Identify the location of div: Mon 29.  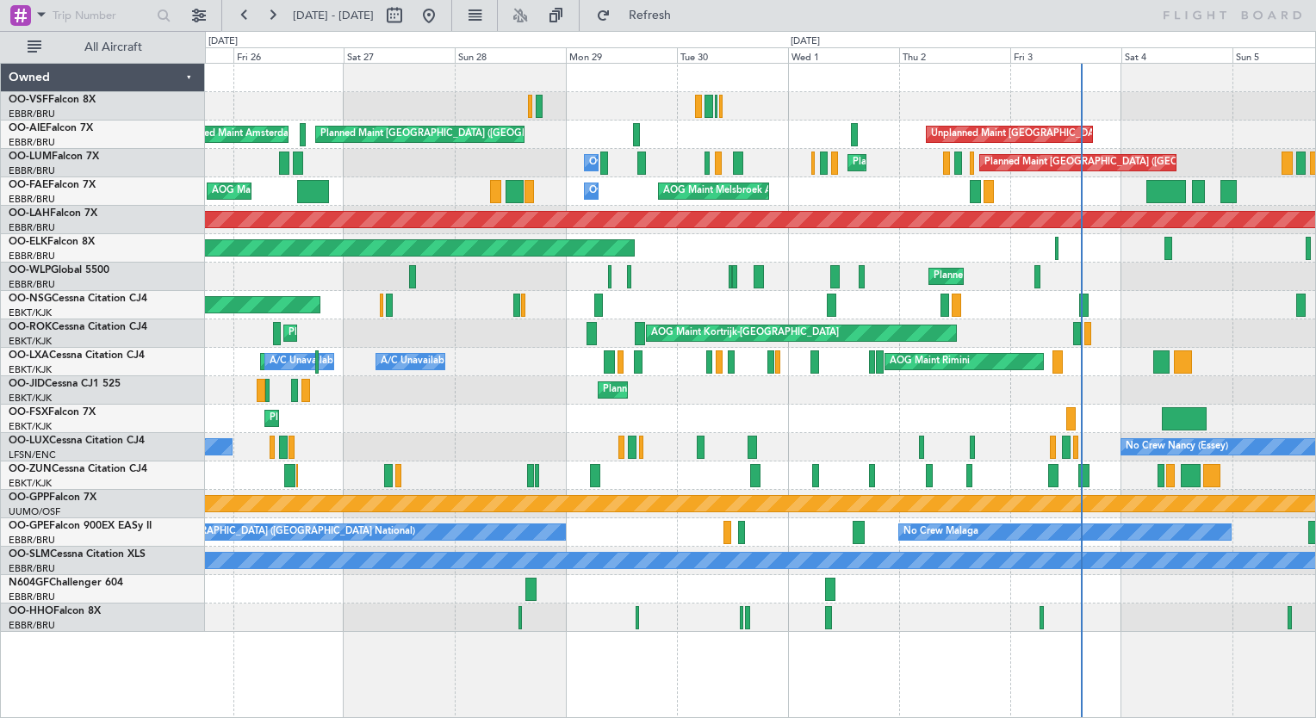
(621, 55).